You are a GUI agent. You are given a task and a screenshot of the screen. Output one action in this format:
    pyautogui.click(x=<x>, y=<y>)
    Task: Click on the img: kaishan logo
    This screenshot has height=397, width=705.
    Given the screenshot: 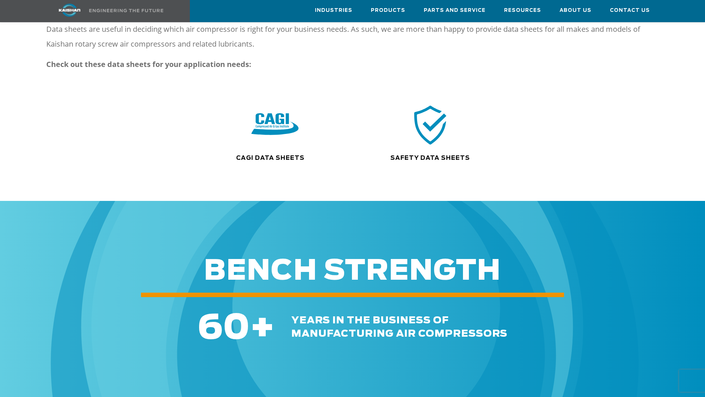 What is the action you would take?
    pyautogui.click(x=70, y=10)
    